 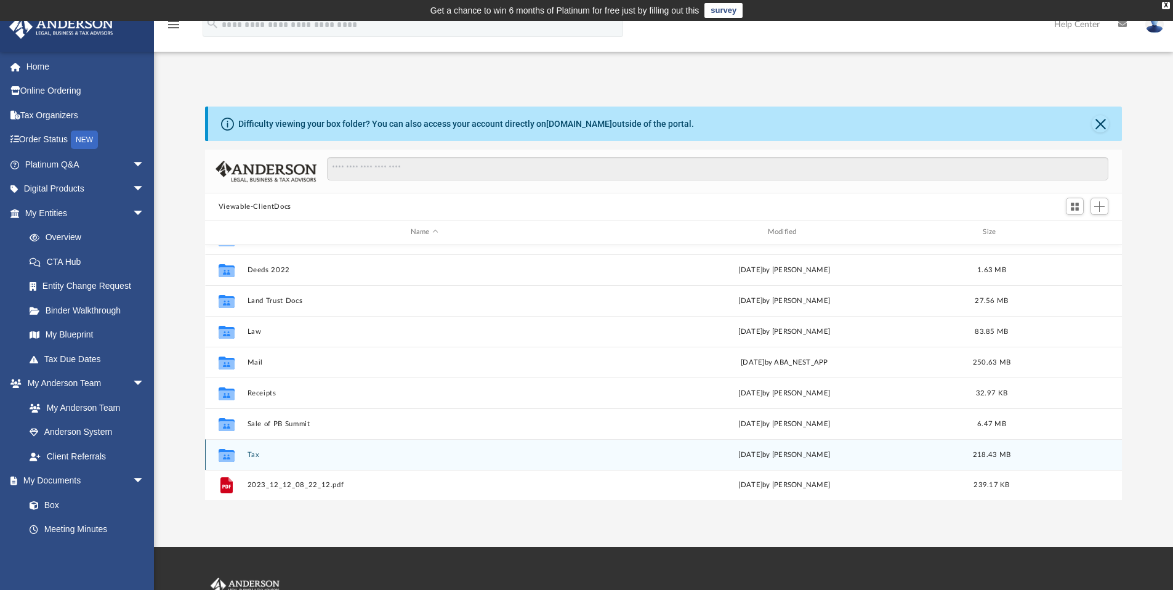 What do you see at coordinates (992, 300) in the screenshot?
I see `span: 27.56 MB` at bounding box center [992, 300].